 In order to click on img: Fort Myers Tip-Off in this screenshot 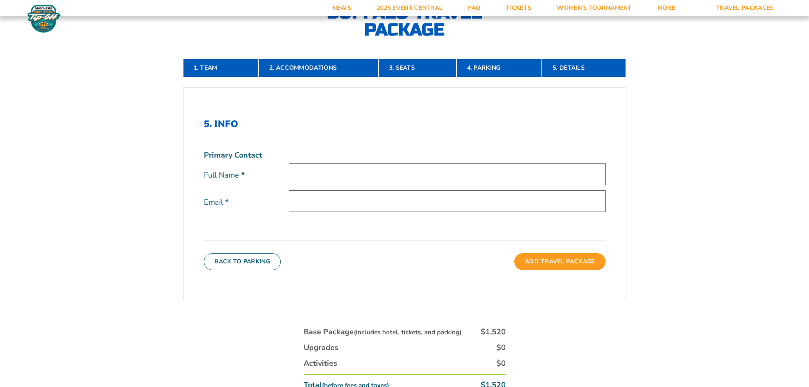, I will do `click(44, 19)`.